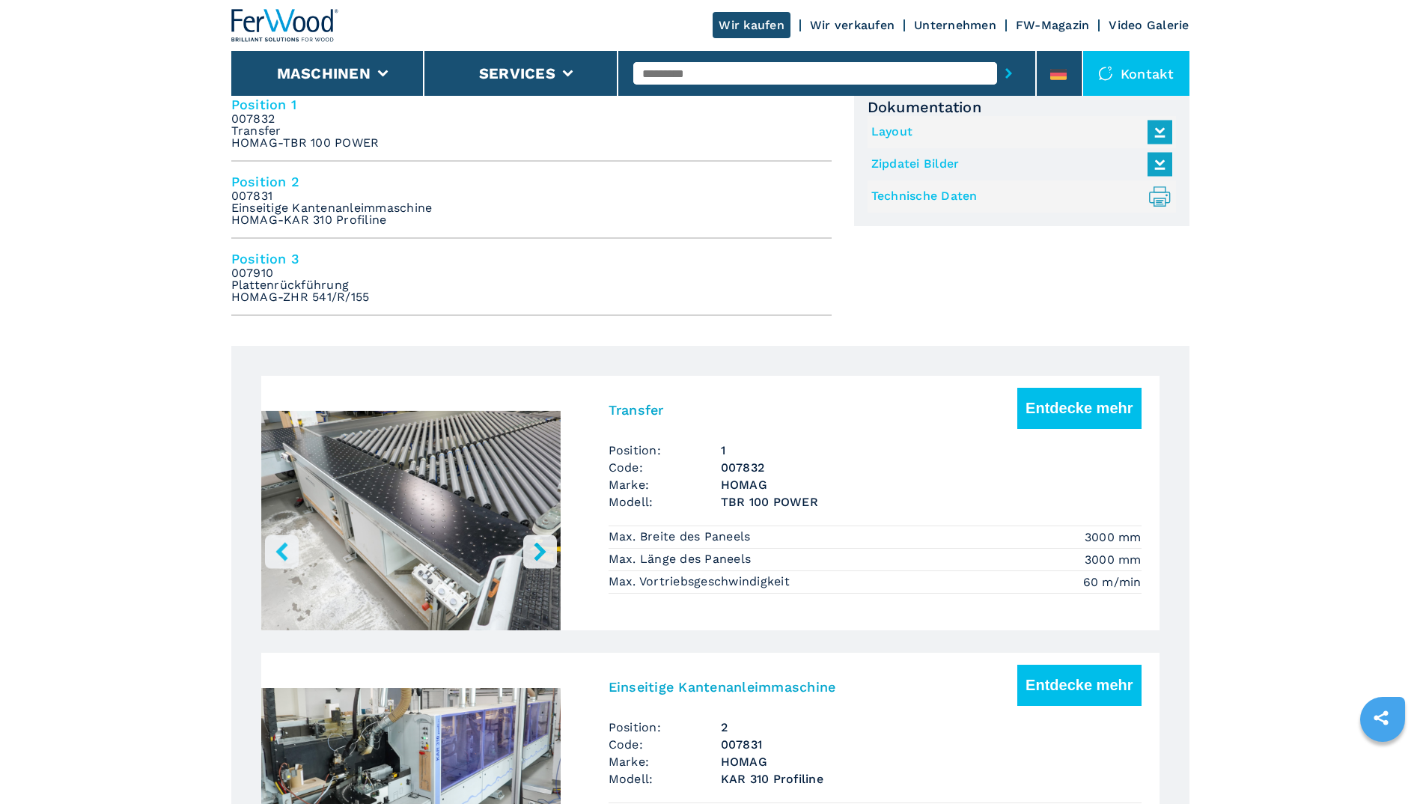 This screenshot has height=804, width=1420. I want to click on a: Layout, so click(1018, 132).